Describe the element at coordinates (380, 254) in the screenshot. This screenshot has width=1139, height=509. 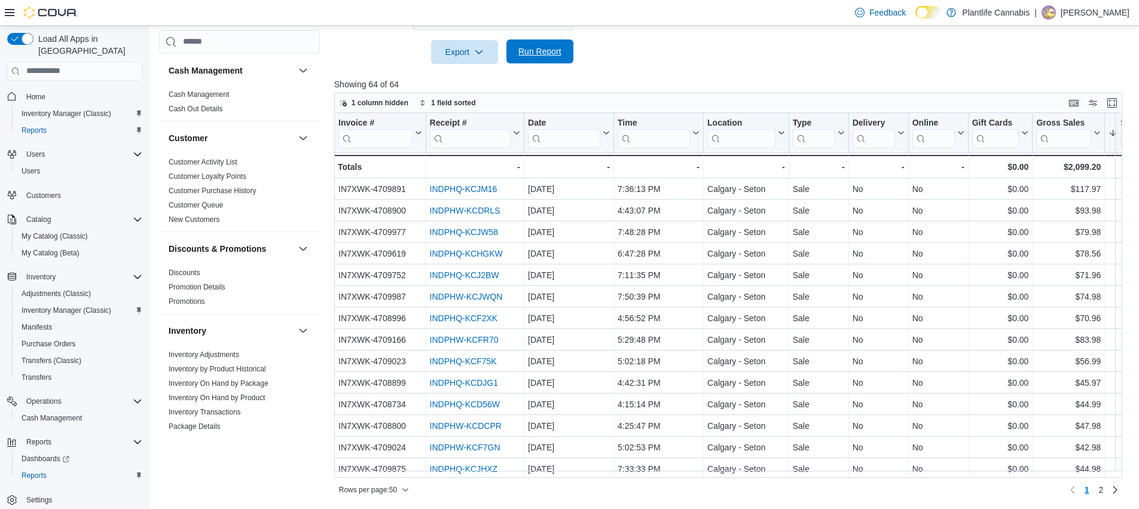
I see `div: IN7XWK-4709619` at that location.